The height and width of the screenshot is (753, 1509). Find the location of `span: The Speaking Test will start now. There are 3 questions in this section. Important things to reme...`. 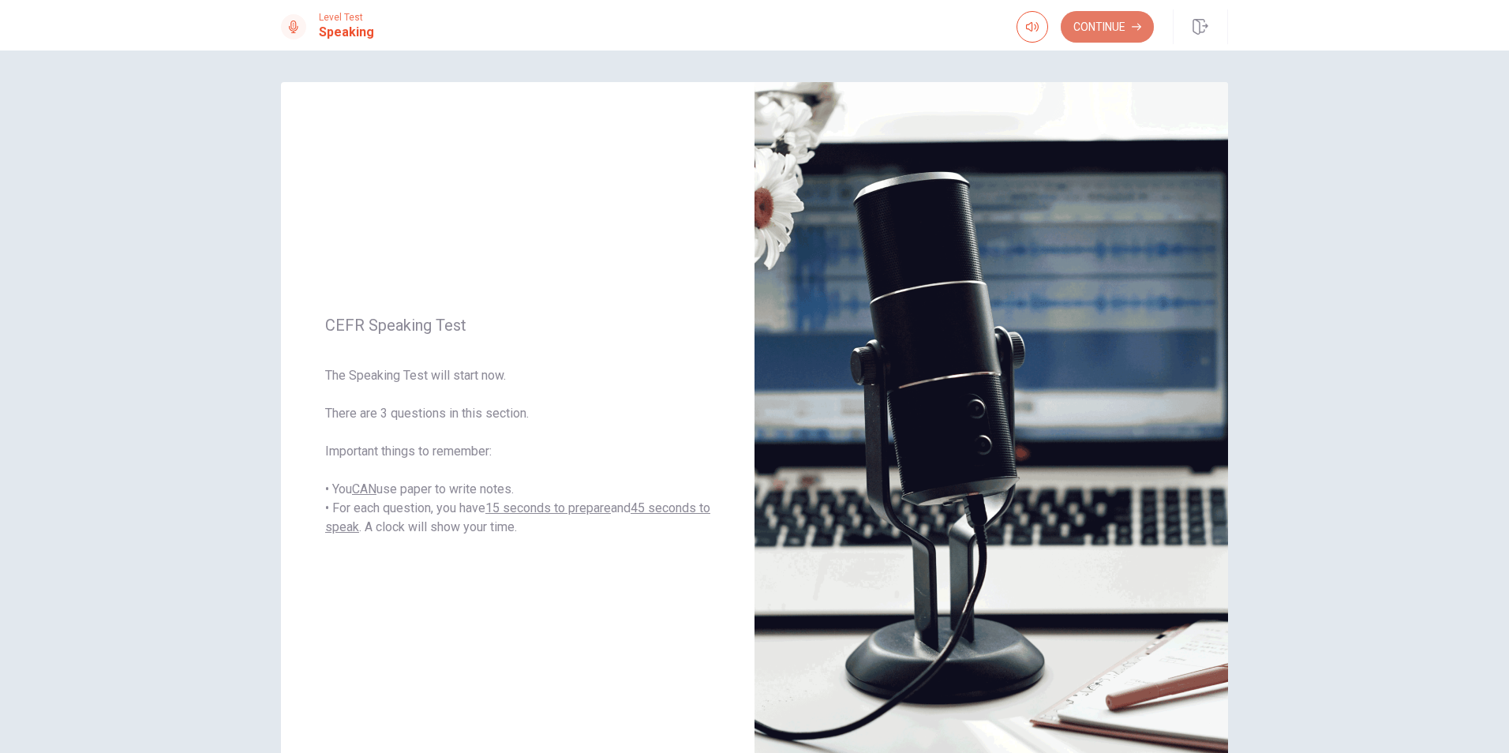

span: The Speaking Test will start now. There are 3 questions in this section. Important things to reme... is located at coordinates (518, 452).